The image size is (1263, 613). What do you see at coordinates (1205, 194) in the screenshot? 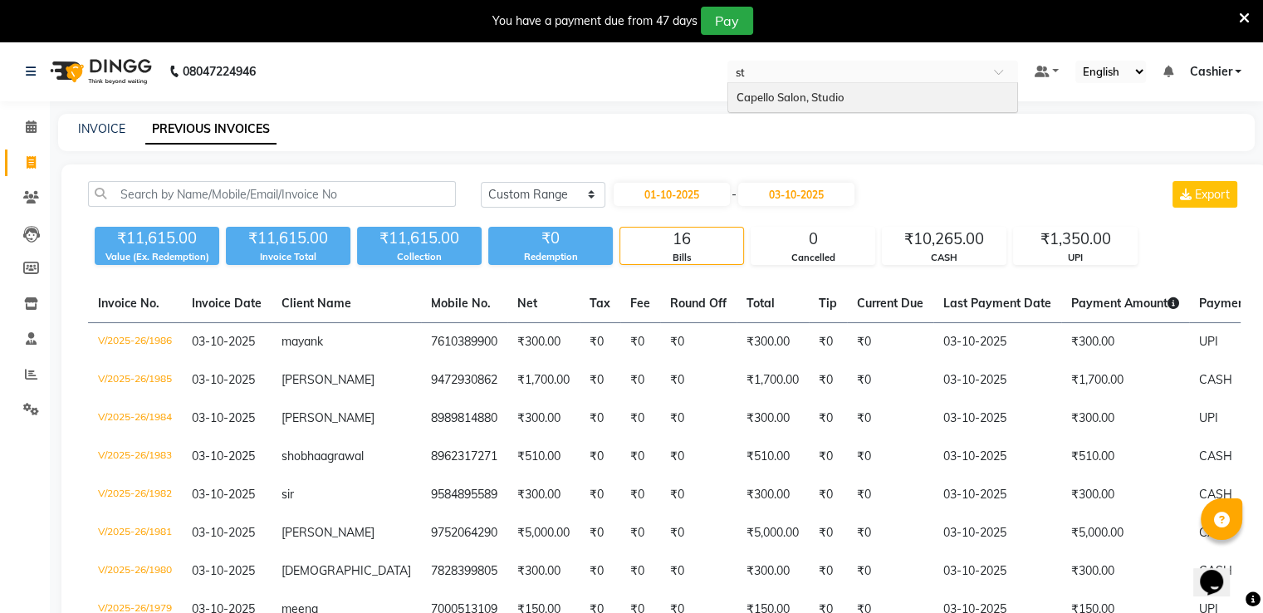
I see `button: Export` at bounding box center [1205, 194].